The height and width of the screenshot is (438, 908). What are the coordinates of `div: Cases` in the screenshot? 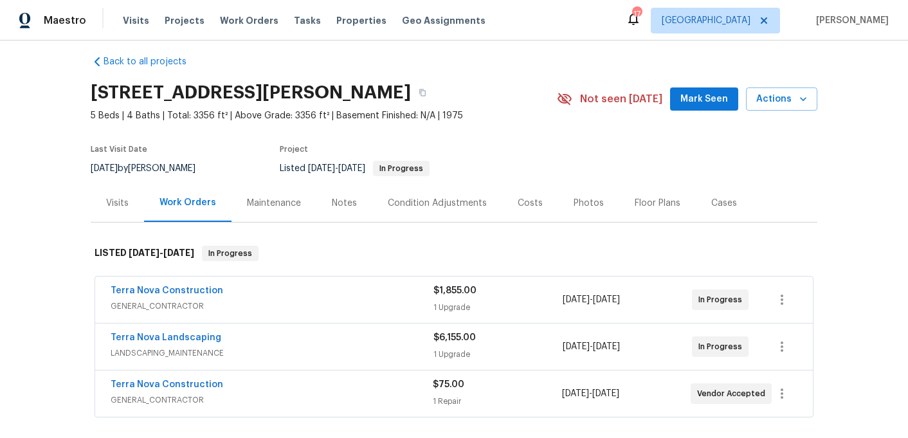 It's located at (724, 203).